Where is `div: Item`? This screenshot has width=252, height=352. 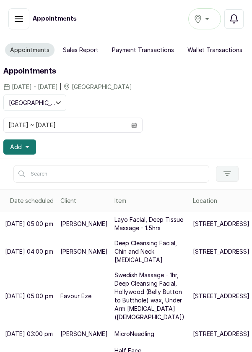
div: Item is located at coordinates (150, 201).